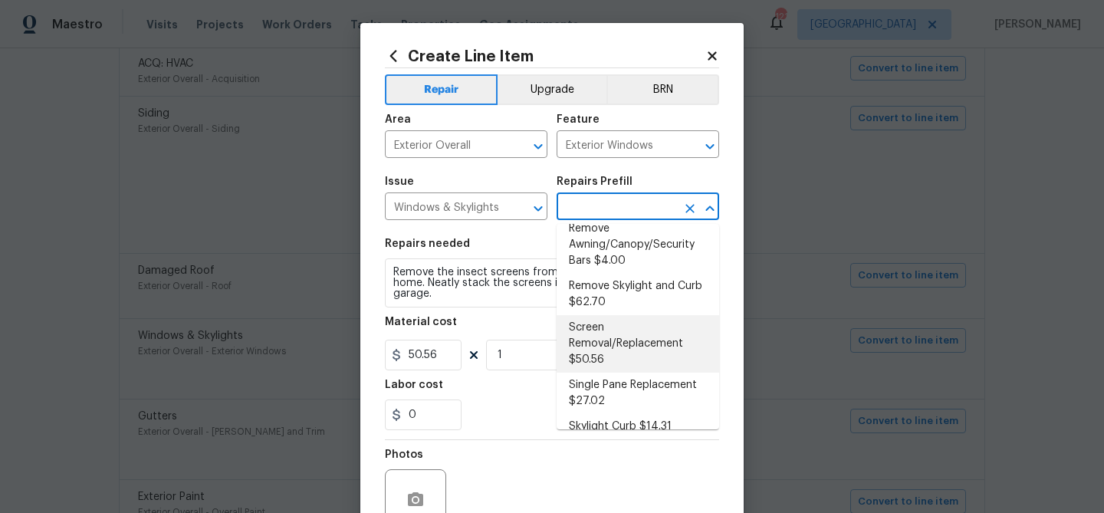 The height and width of the screenshot is (513, 1104). I want to click on h5: Feature, so click(578, 120).